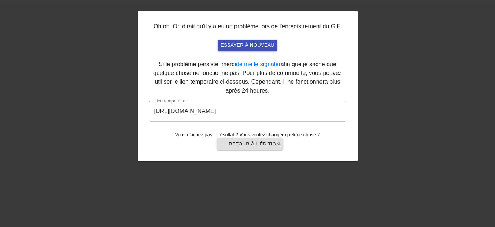 The image size is (495, 227). I want to click on font: Si le problème persiste, merci, so click(197, 64).